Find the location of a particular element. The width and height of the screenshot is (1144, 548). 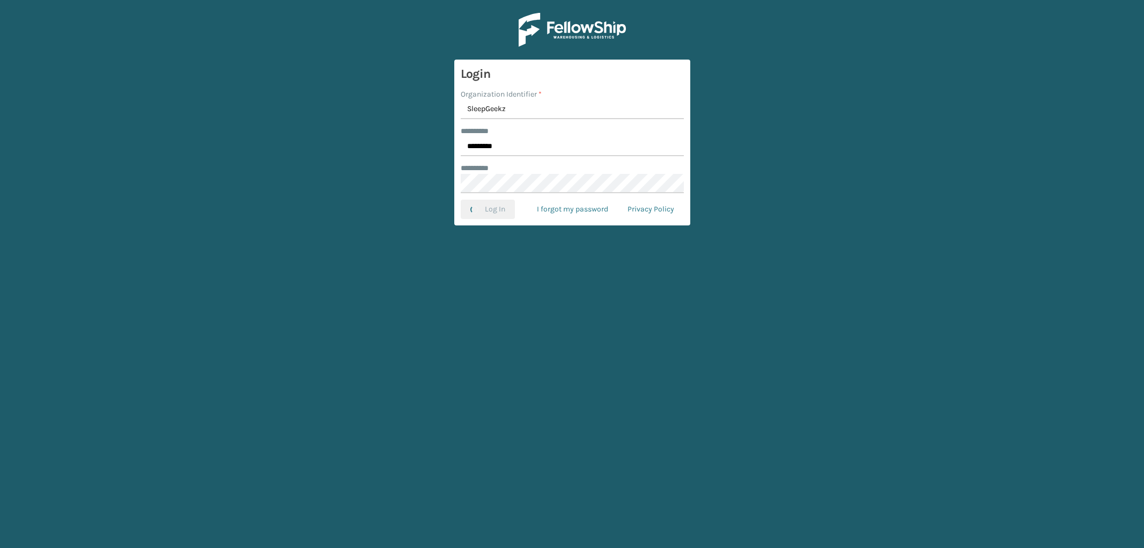

img: Logo is located at coordinates (572, 30).